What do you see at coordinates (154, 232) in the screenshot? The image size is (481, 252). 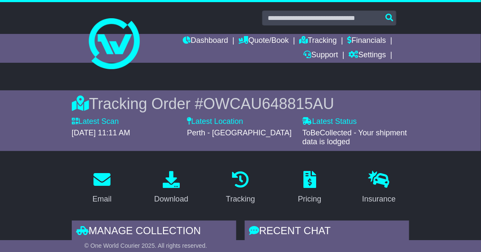 I see `div: Manage collection` at bounding box center [154, 232].